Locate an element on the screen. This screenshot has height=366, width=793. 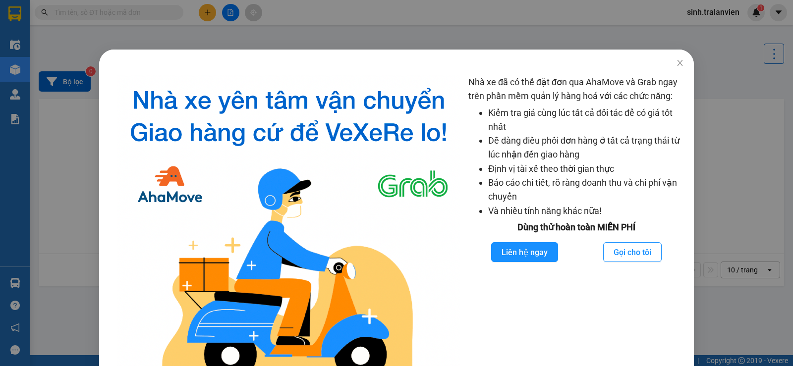
li: Báo cáo chi tiết, rõ ràng doanh thu và chi phí vận chuyển is located at coordinates (586, 190).